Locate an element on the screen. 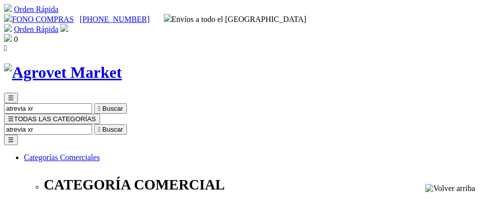  a: Acceda a su cuenta de cliente is located at coordinates (64, 29).